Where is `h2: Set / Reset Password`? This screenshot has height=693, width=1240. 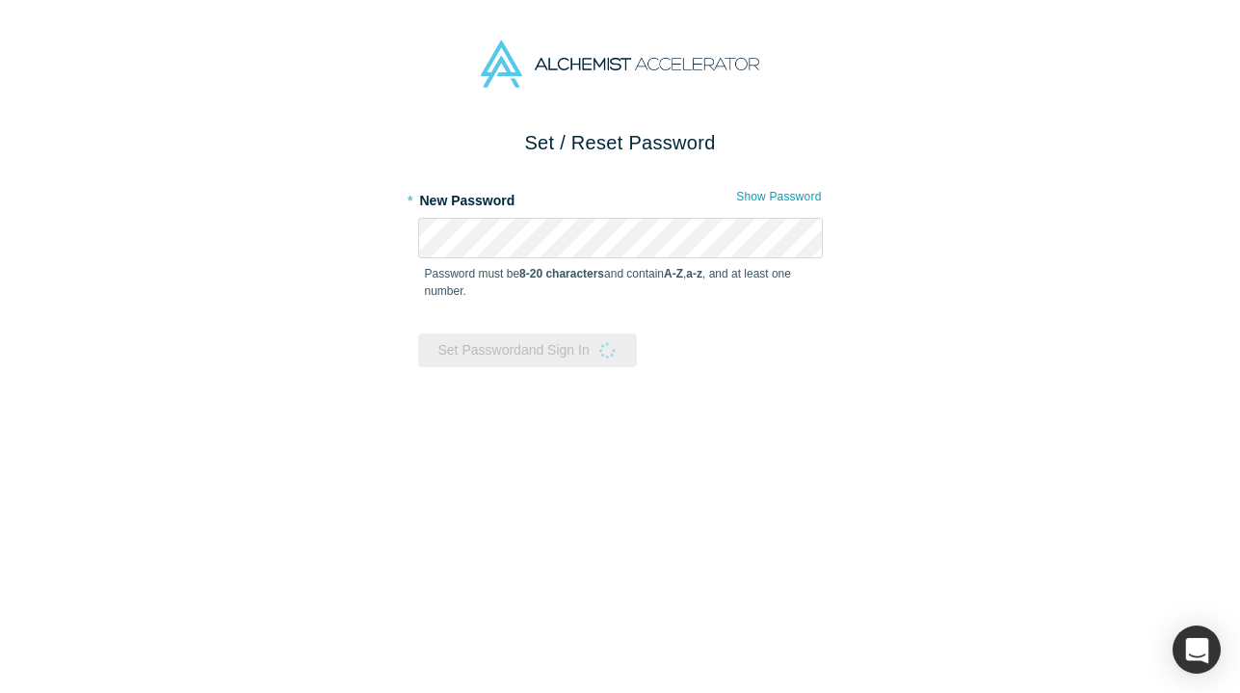 h2: Set / Reset Password is located at coordinates (620, 143).